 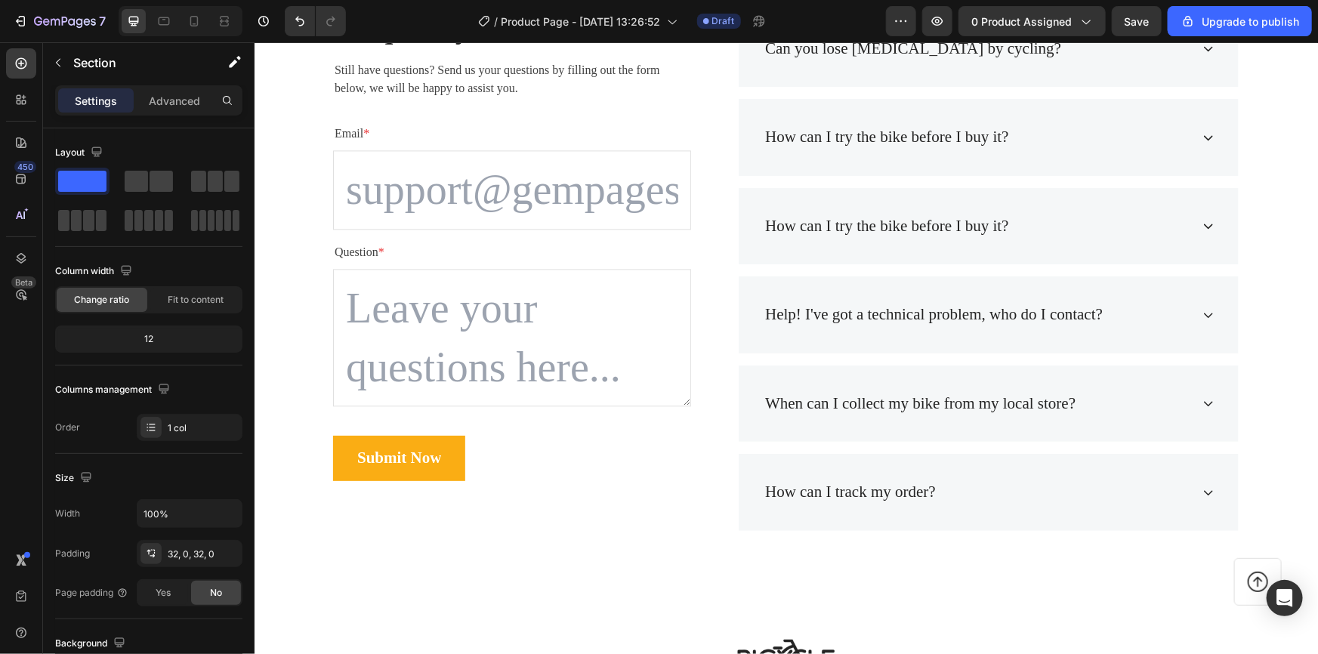 What do you see at coordinates (67, 514) in the screenshot?
I see `div: Width` at bounding box center [67, 514].